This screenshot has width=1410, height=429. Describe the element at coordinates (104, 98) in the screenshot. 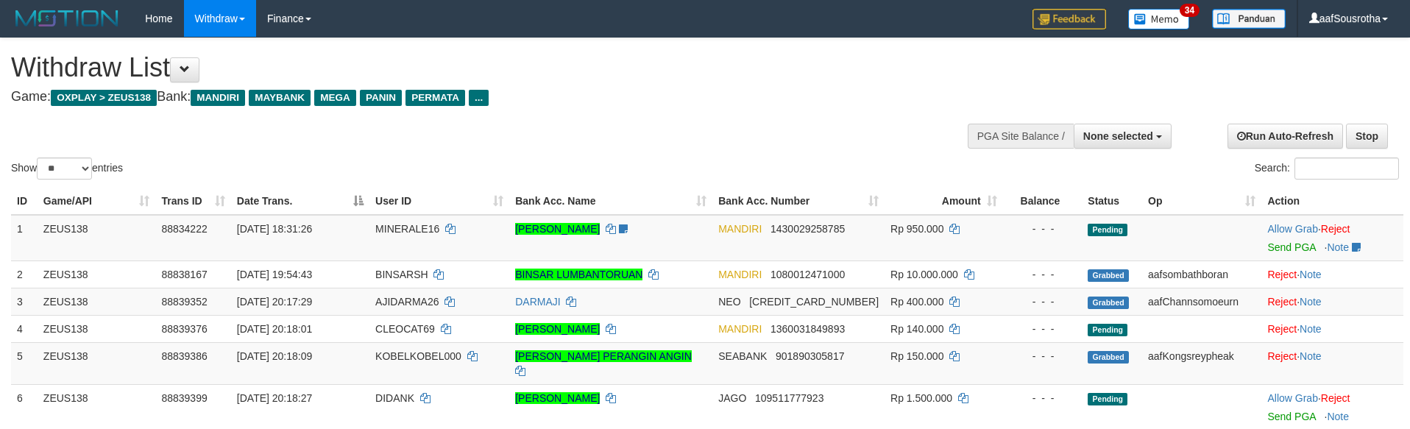

I see `span: OXPLAY > ZEUS138` at that location.